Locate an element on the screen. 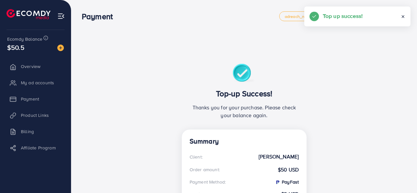  div: Order amount: is located at coordinates (205, 170).